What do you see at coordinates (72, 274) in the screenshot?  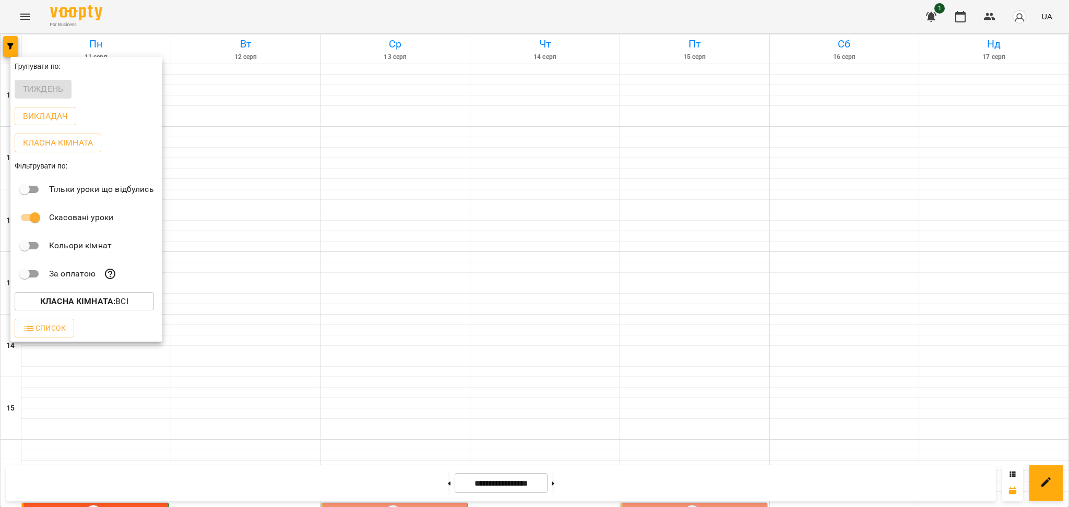 I see `p: За оплатою` at bounding box center [72, 274].